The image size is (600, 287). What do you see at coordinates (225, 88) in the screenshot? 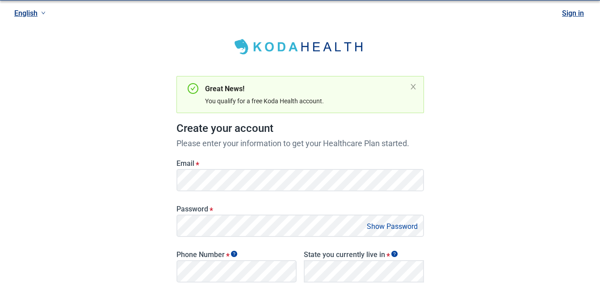
I see `strong: Great News!` at bounding box center [225, 88].